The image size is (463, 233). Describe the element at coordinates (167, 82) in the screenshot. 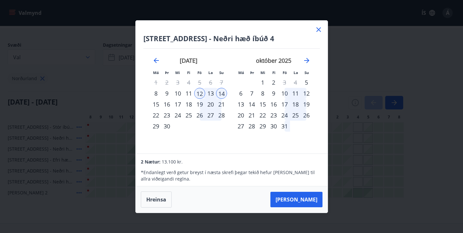

I see `td: Not available. þriðjudagur, 2. september 2025` at that location.